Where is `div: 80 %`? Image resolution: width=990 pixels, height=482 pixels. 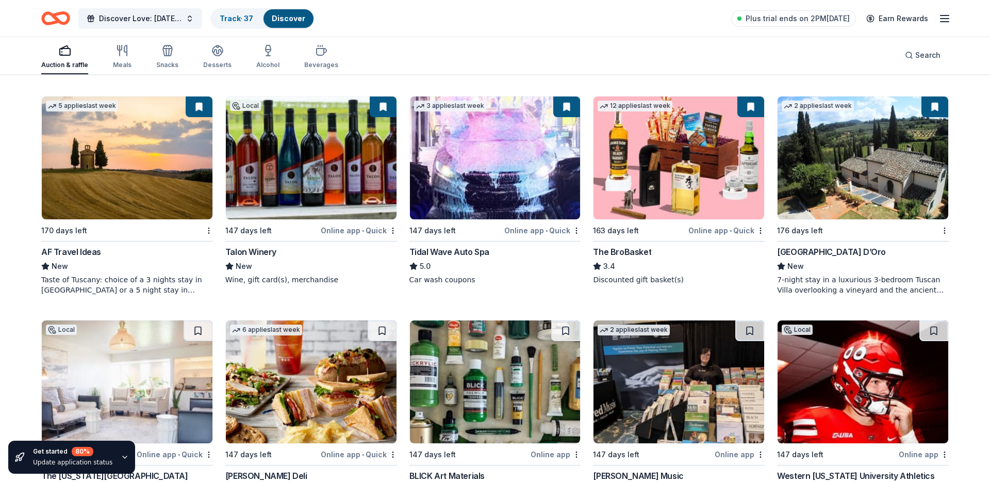
div: 80 % is located at coordinates (82, 451).